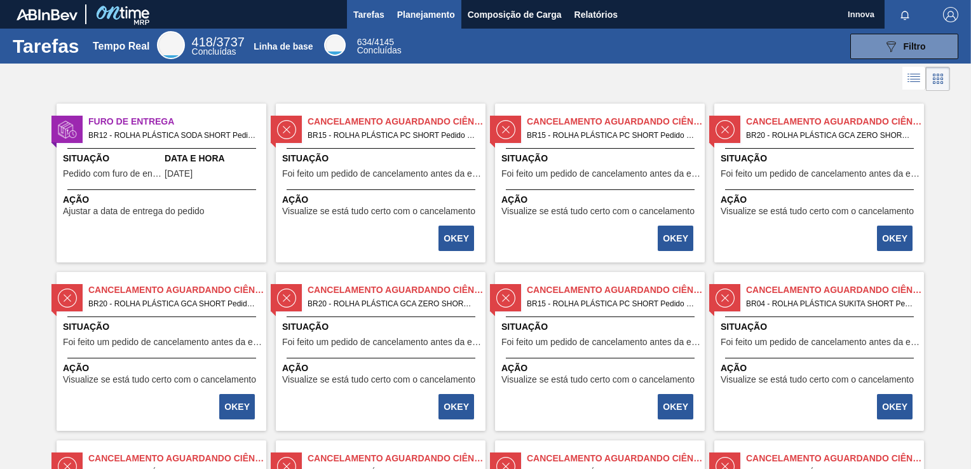 The width and height of the screenshot is (971, 469). Describe the element at coordinates (677, 407) in the screenshot. I see `div: Completar tarefa: 30181550` at that location.